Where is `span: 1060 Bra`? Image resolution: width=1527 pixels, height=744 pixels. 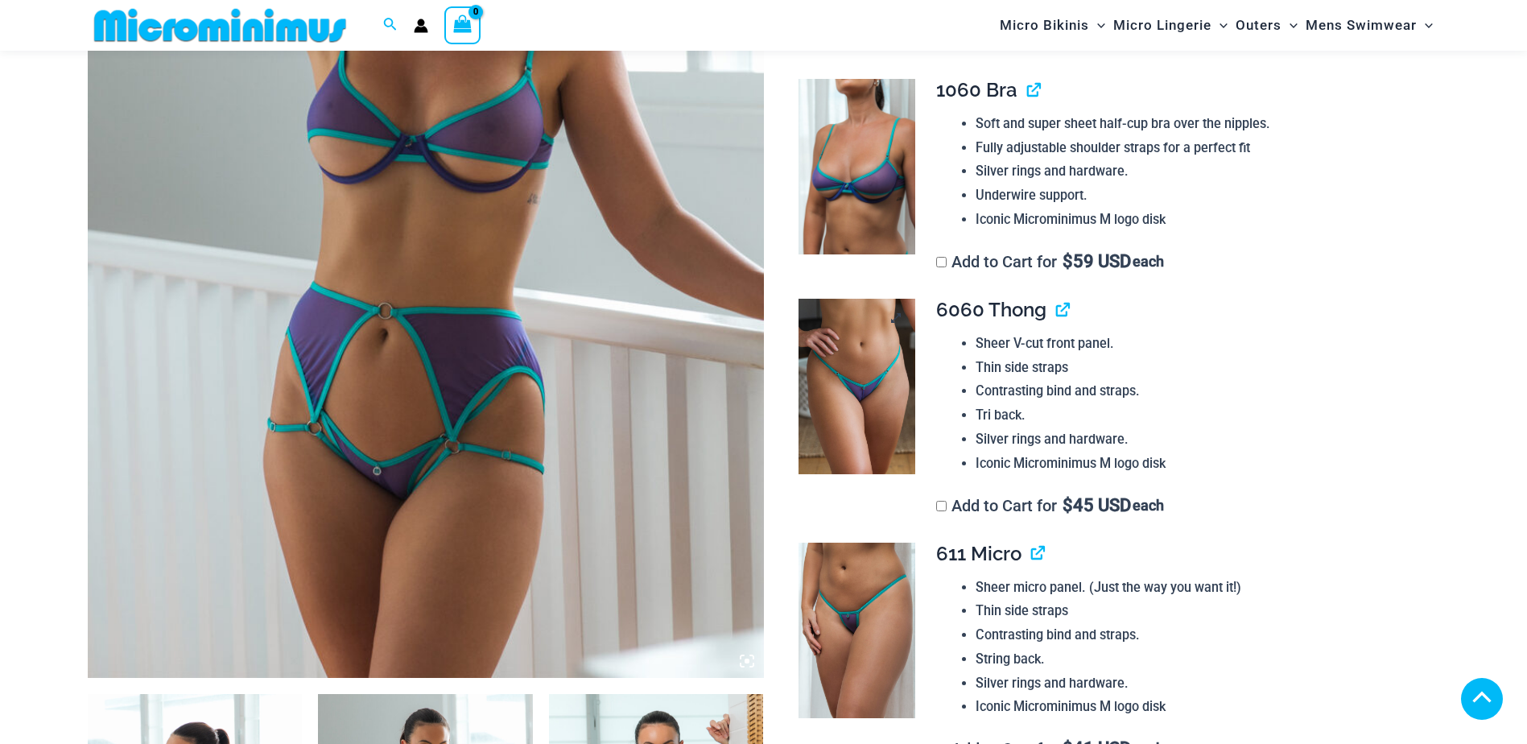 span: 1060 Bra is located at coordinates (976, 89).